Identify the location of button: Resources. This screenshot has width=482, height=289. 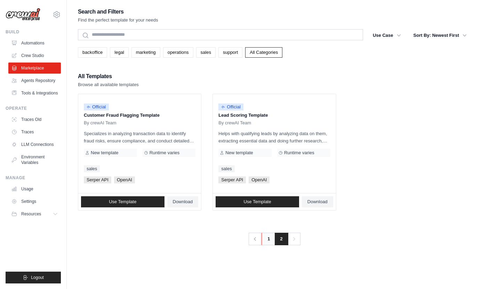
(34, 214).